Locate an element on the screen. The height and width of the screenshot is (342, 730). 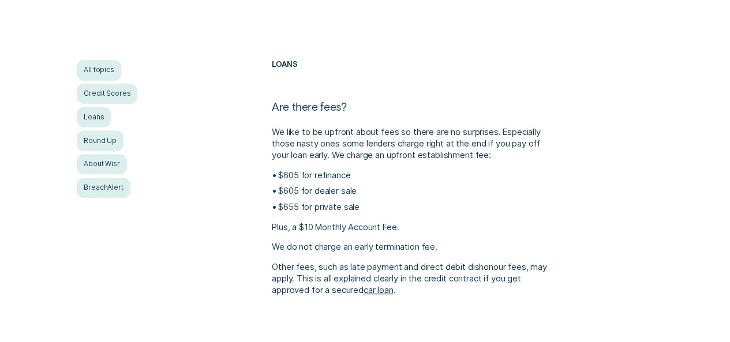
p: We like to be upfront about fees so there are no surprises. Especially those nasty ones some lend... is located at coordinates (414, 144).